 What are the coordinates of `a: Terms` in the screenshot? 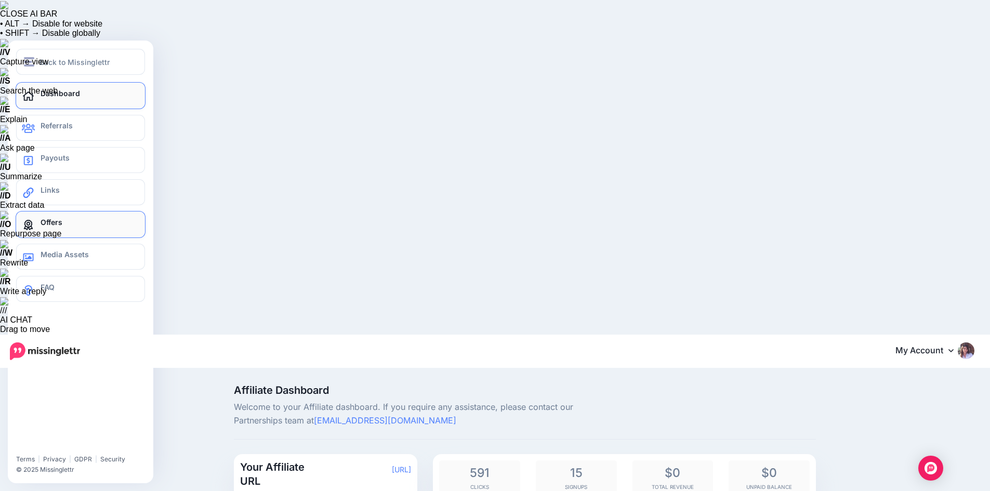 It's located at (25, 459).